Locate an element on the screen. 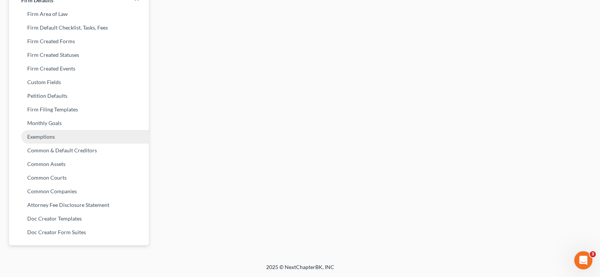  a: Attorney Fee Disclosure Statement is located at coordinates (79, 205).